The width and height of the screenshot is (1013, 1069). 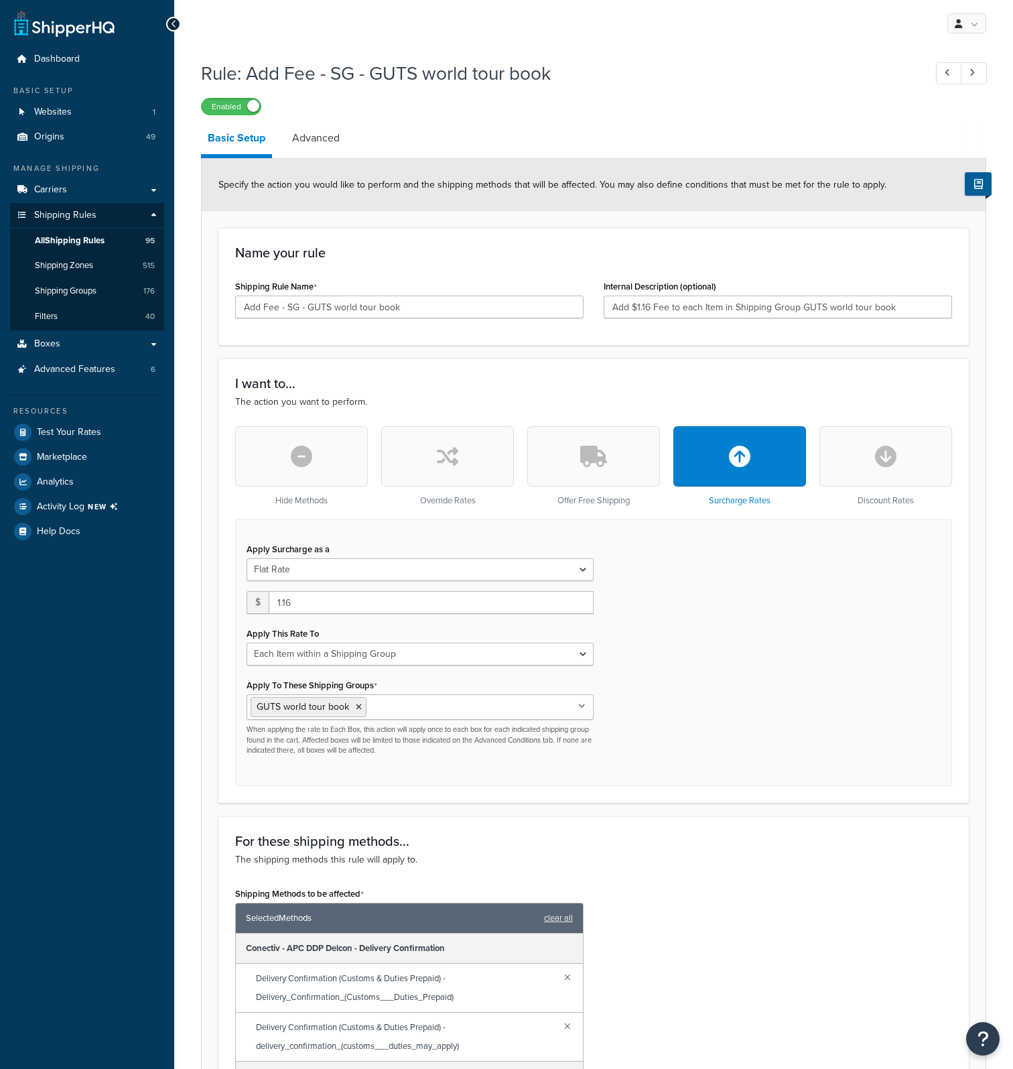 What do you see at coordinates (300, 894) in the screenshot?
I see `label: Shipping Methods to be affected` at bounding box center [300, 894].